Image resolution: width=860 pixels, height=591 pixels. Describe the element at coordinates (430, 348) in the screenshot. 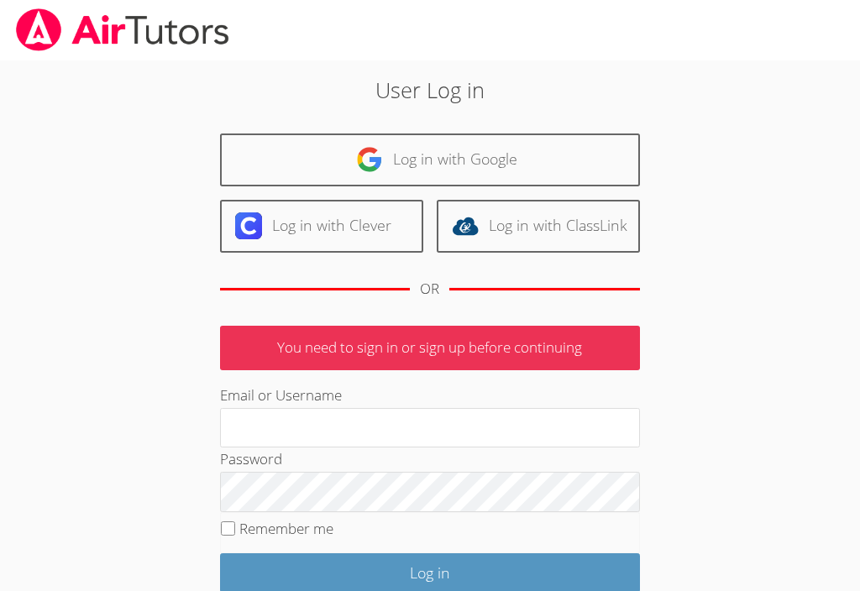

I see `p: You need to sign in or sign up before continuing` at that location.